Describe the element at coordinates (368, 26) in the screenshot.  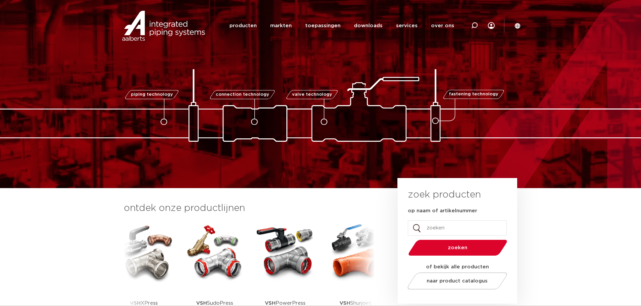
I see `a: downloads` at that location.